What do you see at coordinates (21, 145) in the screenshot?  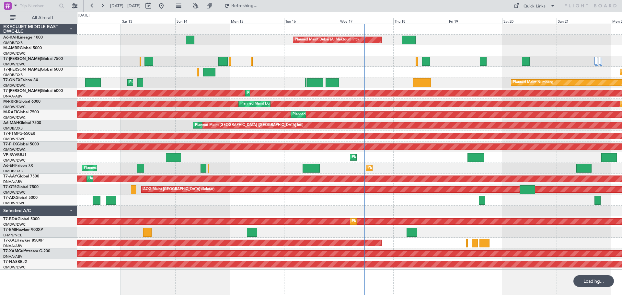 I see `a: T7-FHXGlobal 5000` at bounding box center [21, 145].